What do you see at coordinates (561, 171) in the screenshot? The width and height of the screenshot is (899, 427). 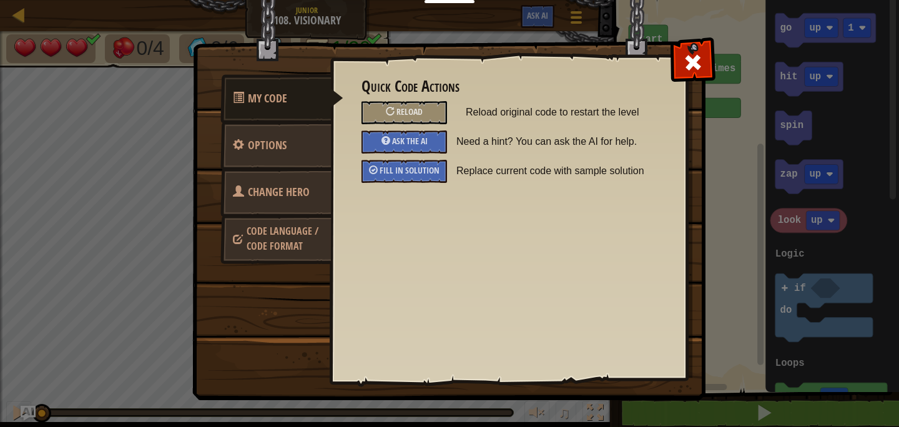 I see `span: Replace current code with sample solution` at bounding box center [561, 171].